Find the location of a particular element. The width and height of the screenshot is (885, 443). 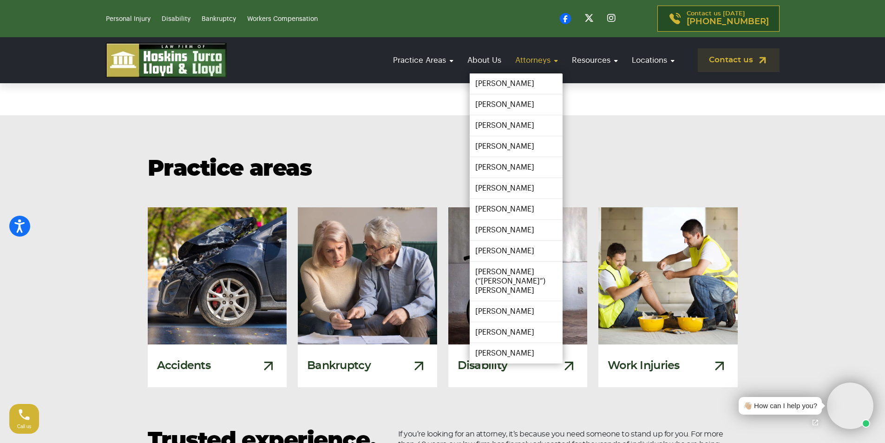

h2: Practice areas is located at coordinates (443, 169).